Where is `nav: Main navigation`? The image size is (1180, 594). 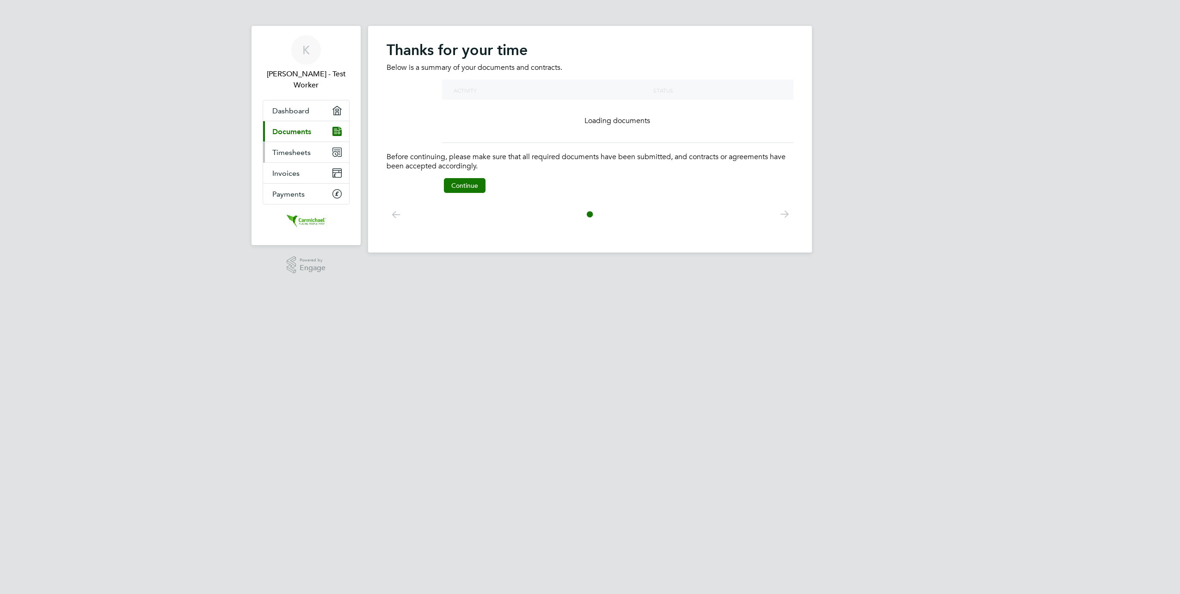
nav: Main navigation is located at coordinates (306, 135).